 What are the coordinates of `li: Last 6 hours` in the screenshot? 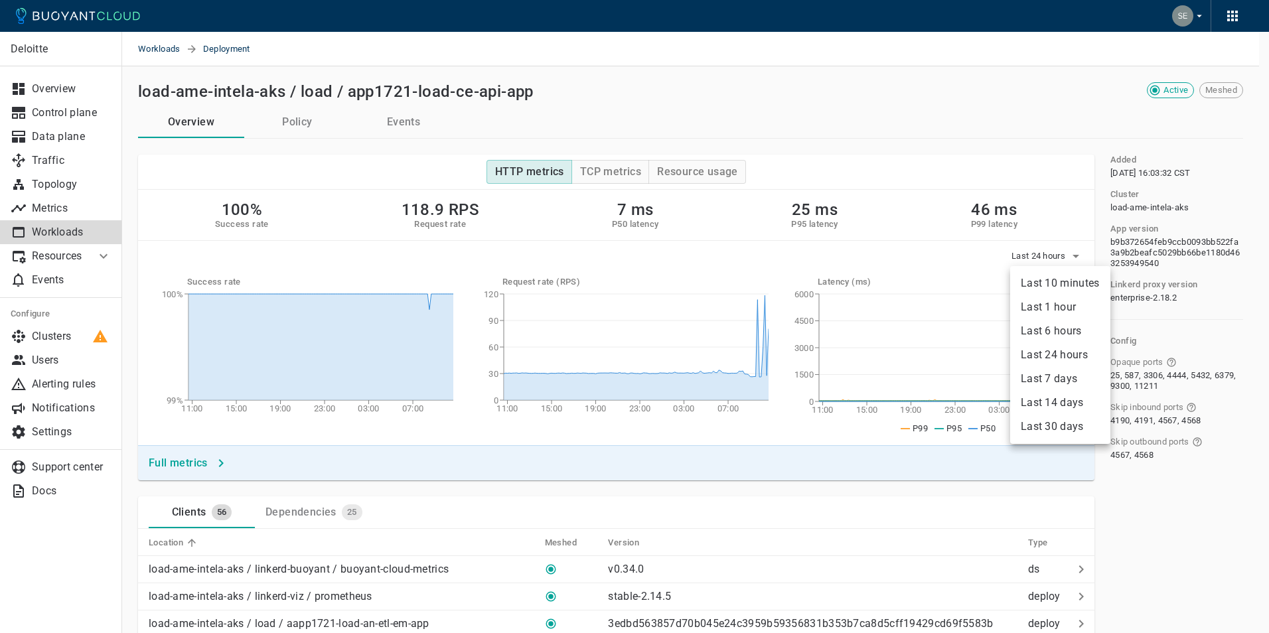 It's located at (1060, 331).